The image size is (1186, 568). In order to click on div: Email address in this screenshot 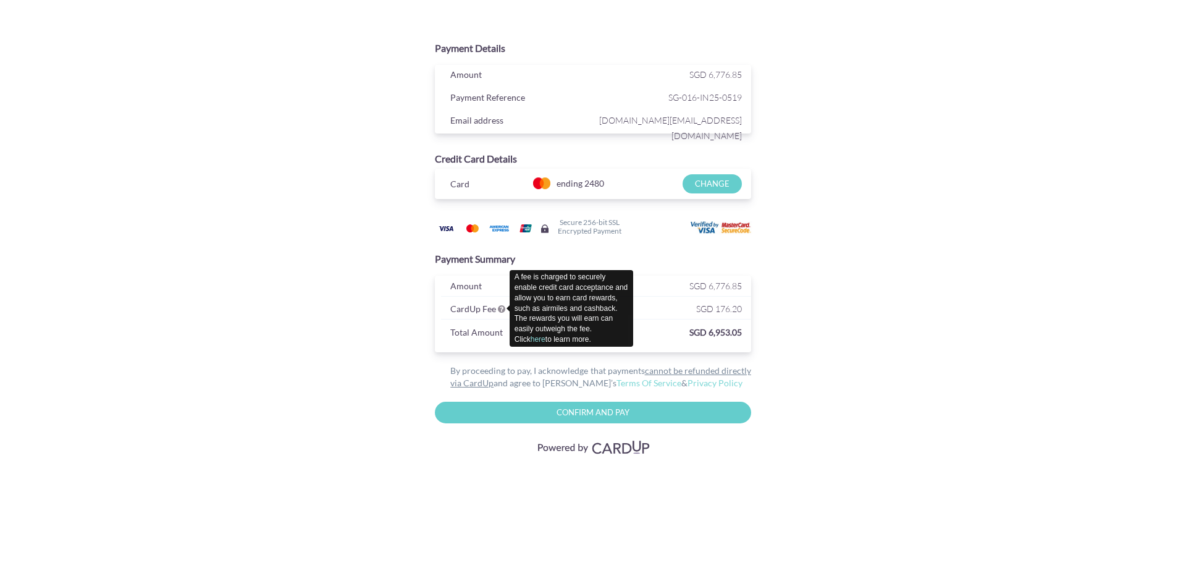, I will do `click(518, 122)`.